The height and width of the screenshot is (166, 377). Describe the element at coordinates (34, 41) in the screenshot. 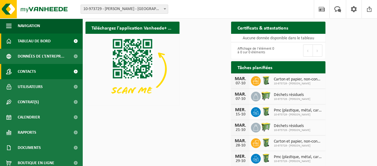

I see `span: Tableau de bord` at that location.